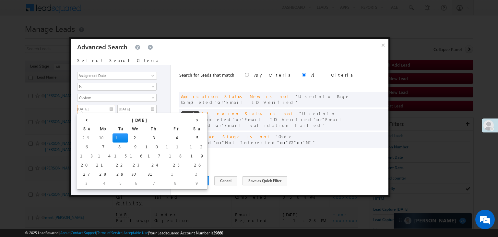  Describe the element at coordinates (103, 165) in the screenshot. I see `td: 21` at that location.